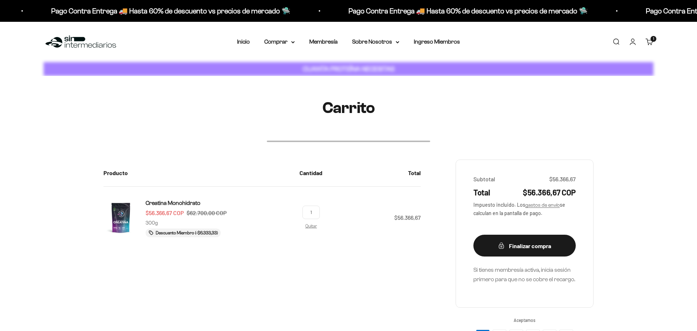  I want to click on h1: Carrito, so click(348, 108).